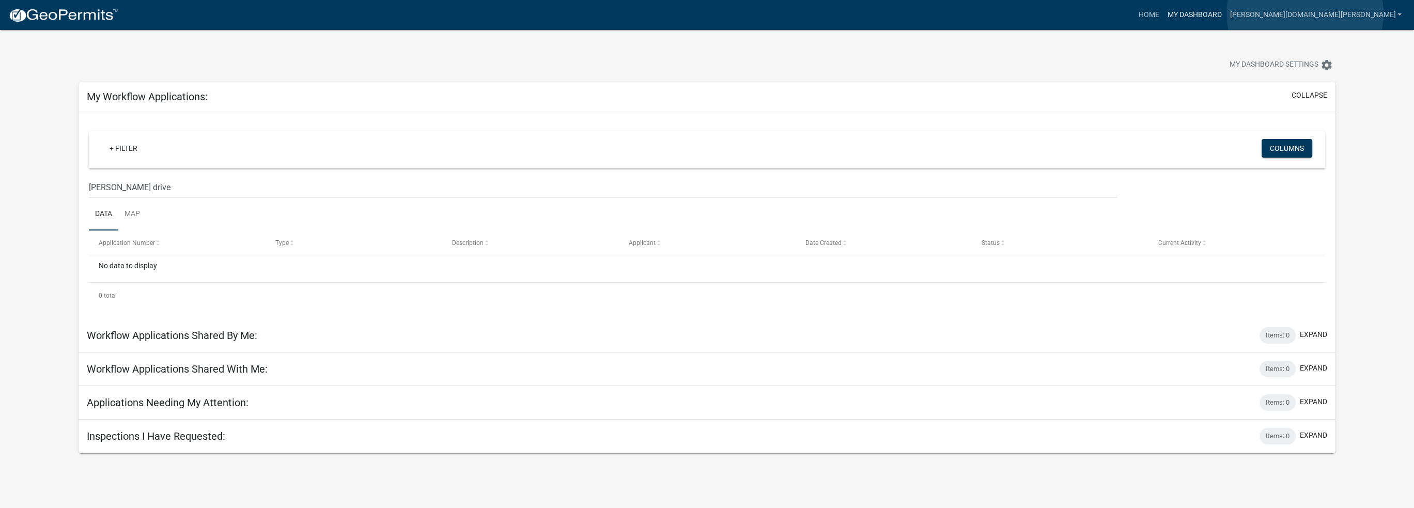 Image resolution: width=1414 pixels, height=508 pixels. What do you see at coordinates (1327, 65) in the screenshot?
I see `i: settings` at bounding box center [1327, 65].